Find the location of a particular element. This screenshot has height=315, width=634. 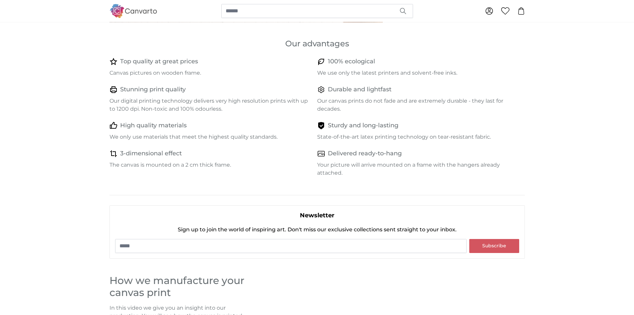

h4: Durable and lightfast is located at coordinates (359, 90).